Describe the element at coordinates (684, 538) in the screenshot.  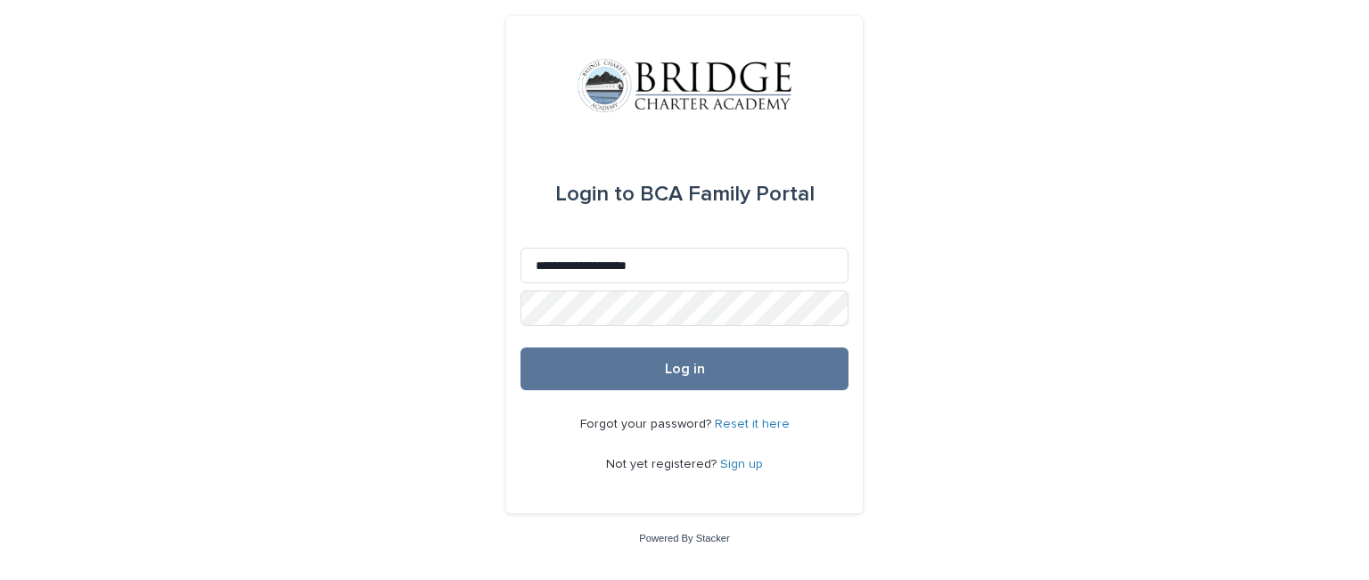
I see `a: Powered By Stacker` at that location.